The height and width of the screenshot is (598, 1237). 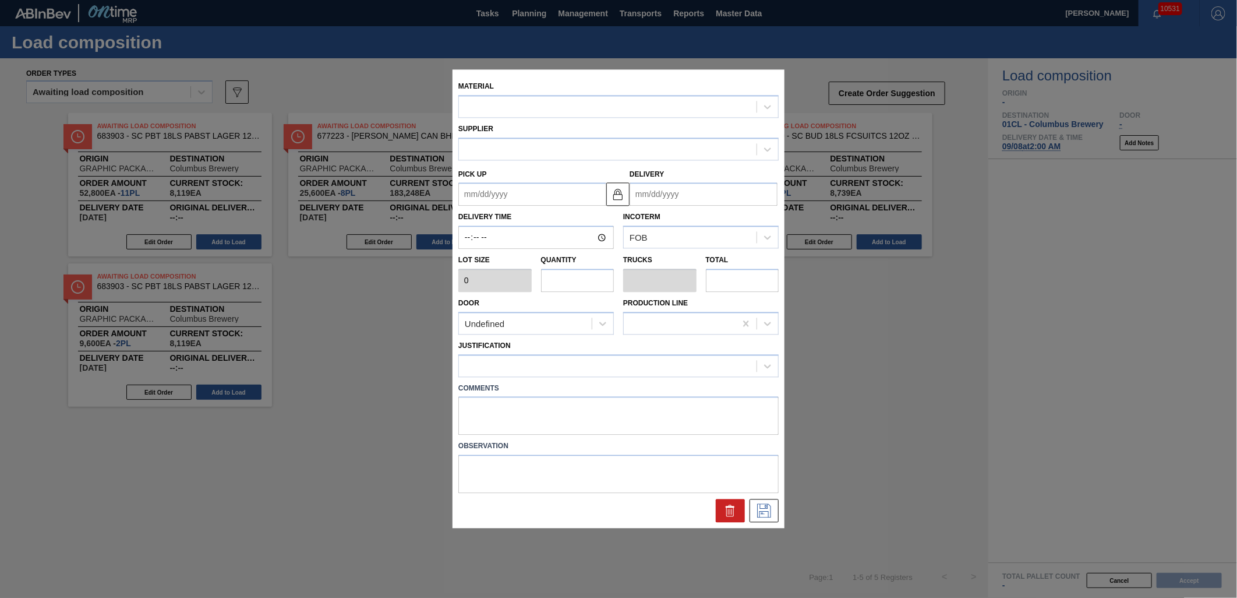 What do you see at coordinates (642, 217) in the screenshot?
I see `label: Incoterm` at bounding box center [642, 217].